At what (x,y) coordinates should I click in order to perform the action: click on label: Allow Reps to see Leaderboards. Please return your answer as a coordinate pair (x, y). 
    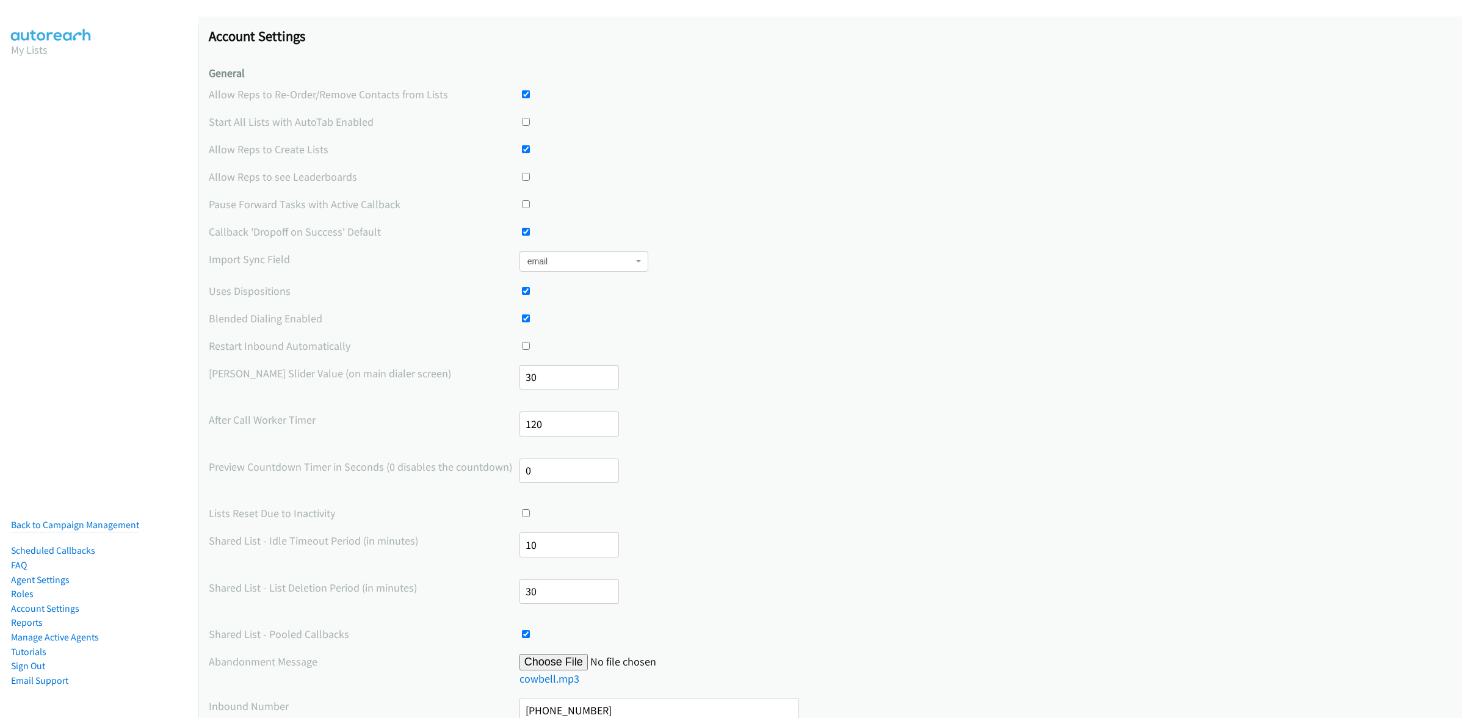
    Looking at the image, I should click on (364, 176).